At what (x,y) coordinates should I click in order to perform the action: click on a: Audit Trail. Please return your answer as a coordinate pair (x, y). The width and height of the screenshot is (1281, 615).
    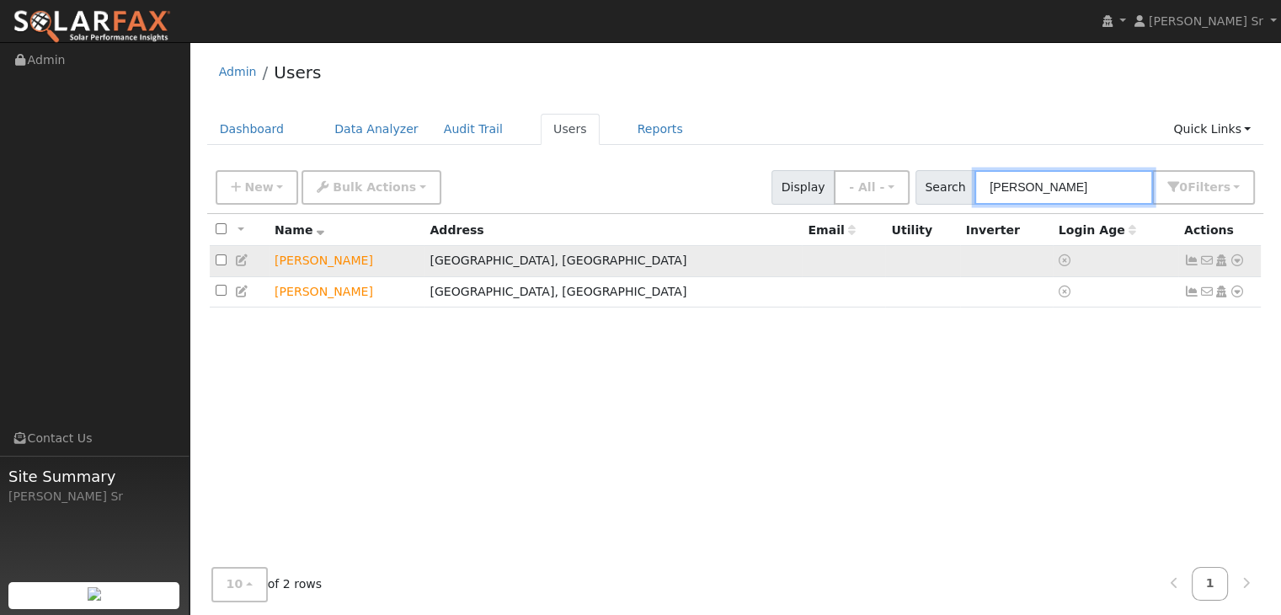
    Looking at the image, I should click on (473, 129).